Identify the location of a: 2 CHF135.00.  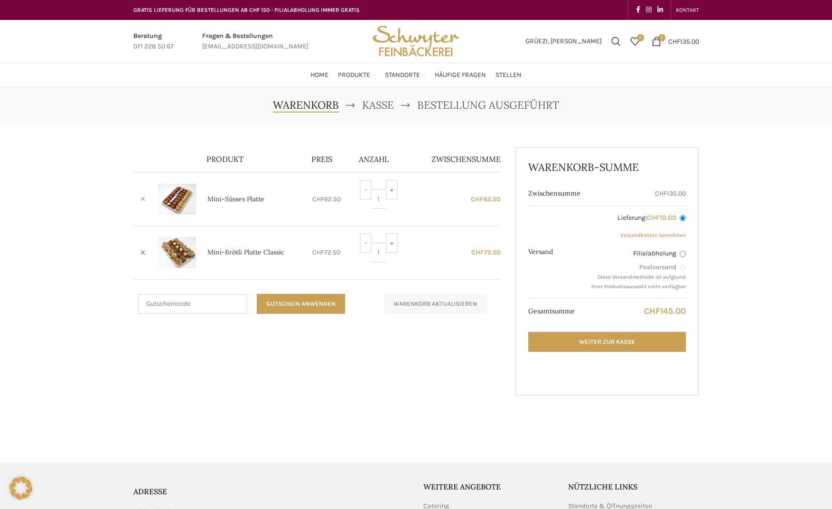
(675, 41).